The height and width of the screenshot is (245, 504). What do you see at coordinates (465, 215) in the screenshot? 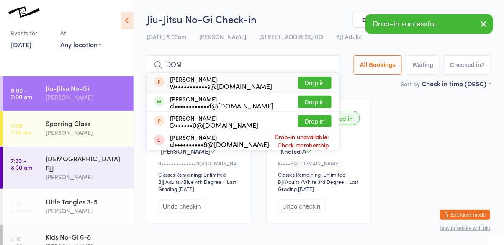
I see `button: Exit kiosk mode` at bounding box center [465, 215].